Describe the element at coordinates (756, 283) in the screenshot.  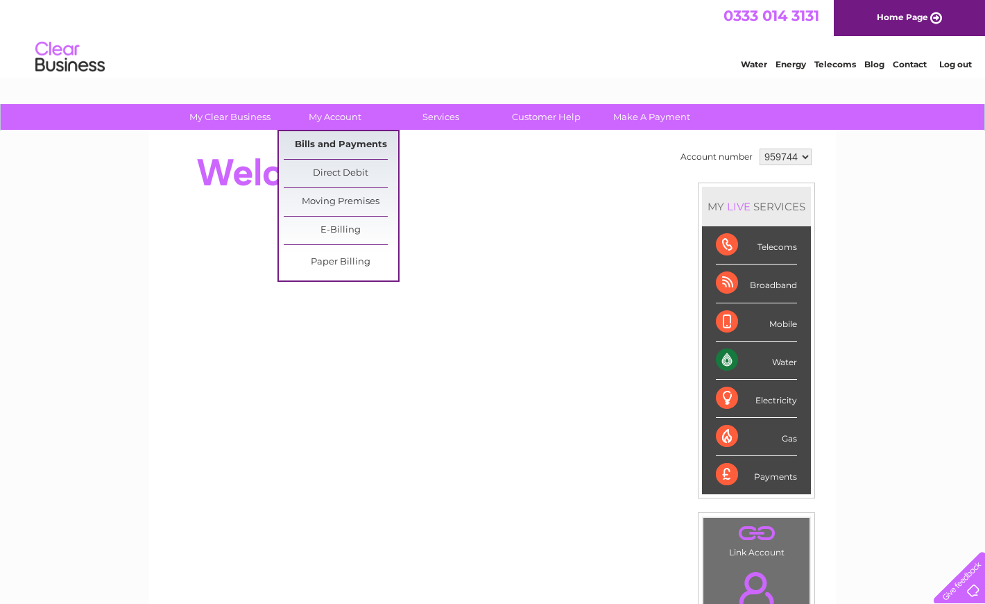
I see `div: Broadband` at that location.